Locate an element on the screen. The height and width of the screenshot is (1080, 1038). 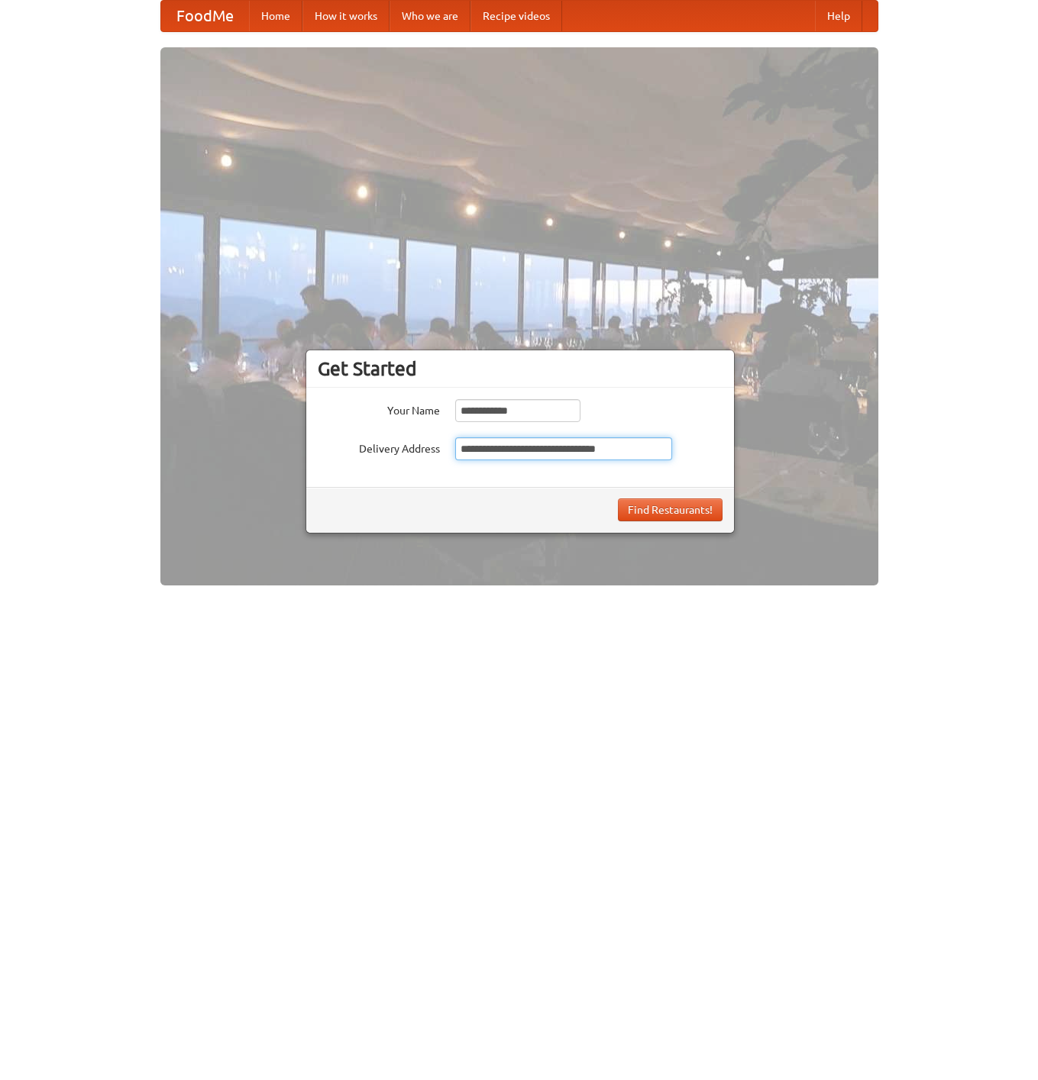
a: Home is located at coordinates (276, 16).